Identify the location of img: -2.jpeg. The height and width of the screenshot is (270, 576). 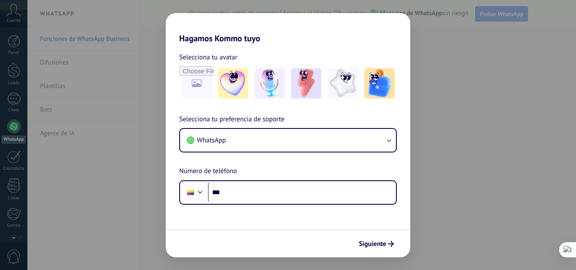
(270, 84).